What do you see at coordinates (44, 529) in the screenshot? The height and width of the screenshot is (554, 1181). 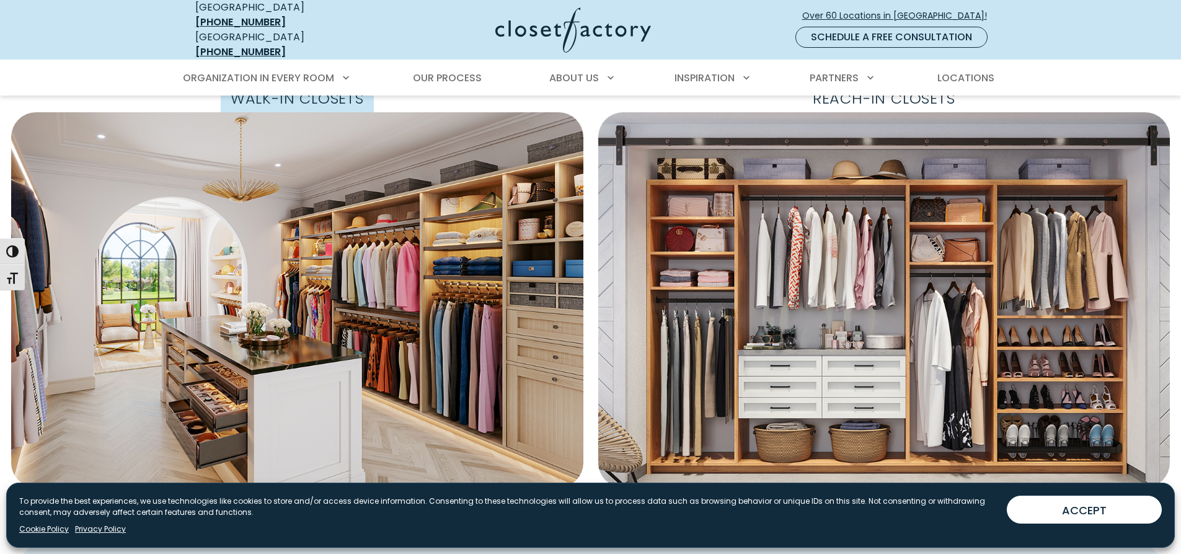 I see `a: Cookie Policy` at bounding box center [44, 529].